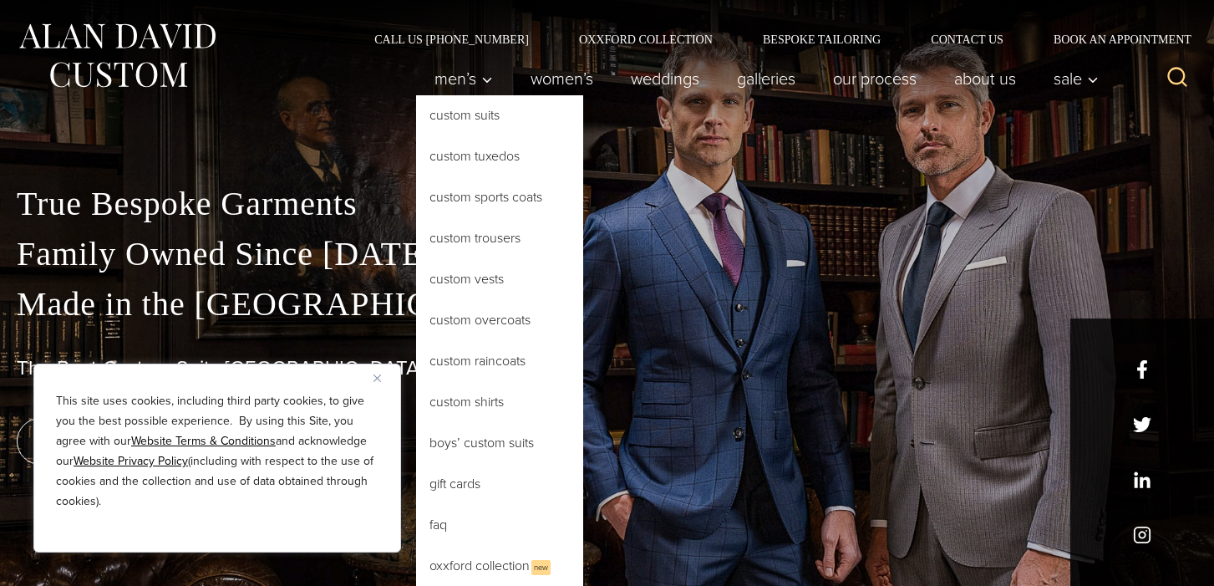  What do you see at coordinates (773, 39) in the screenshot?
I see `nav: Secondary Navigation` at bounding box center [773, 39].